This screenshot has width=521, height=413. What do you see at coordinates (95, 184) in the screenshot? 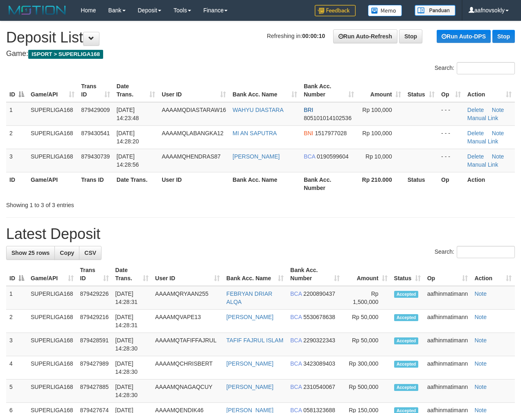
I see `th: Trans ID` at bounding box center [95, 184].